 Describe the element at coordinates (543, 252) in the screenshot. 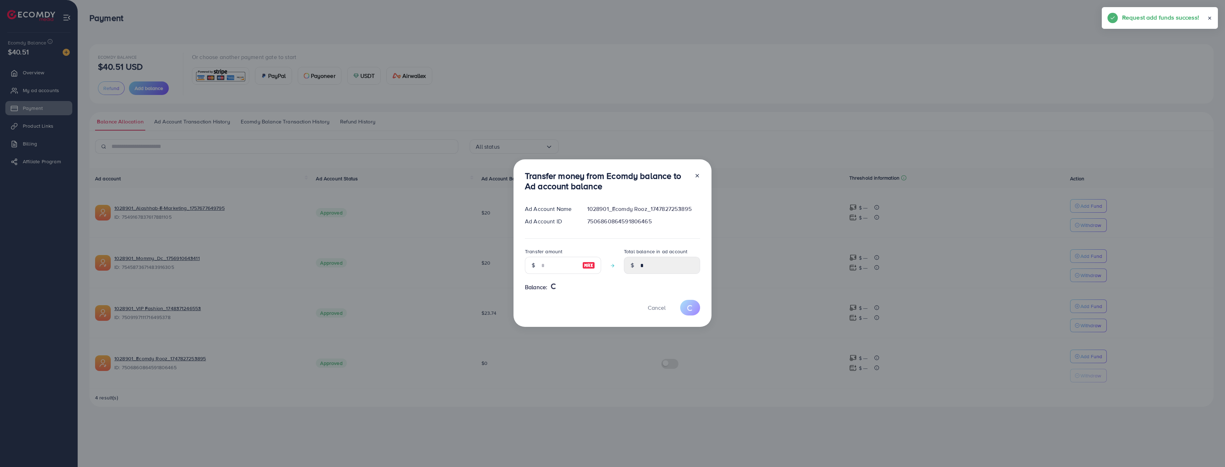

I see `label: Transfer amount` at that location.